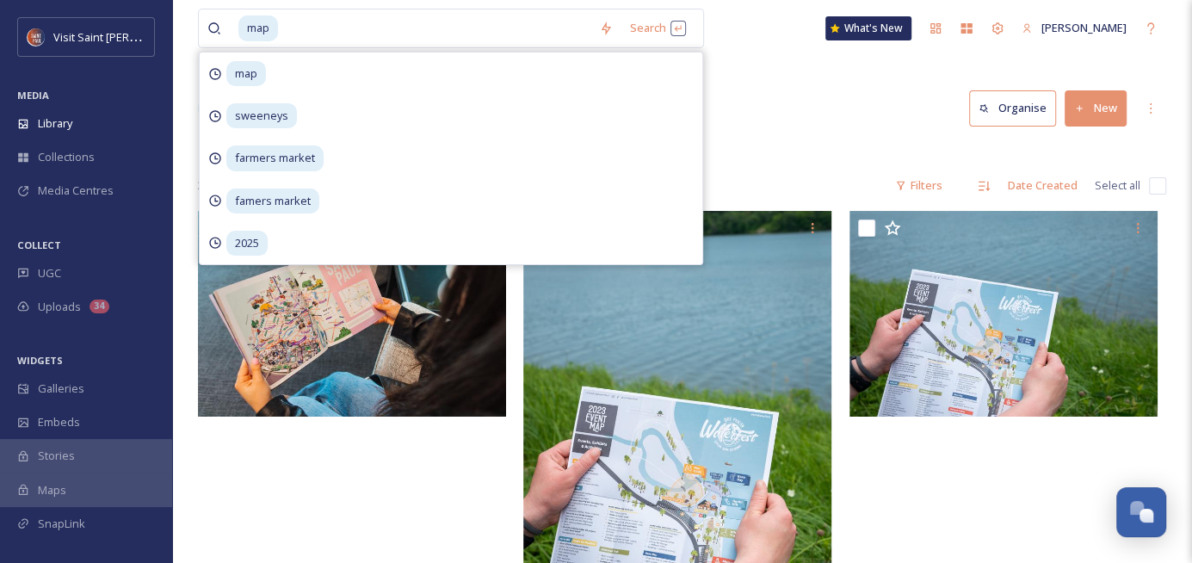 Image resolution: width=1192 pixels, height=563 pixels. Describe the element at coordinates (66, 157) in the screenshot. I see `span: Collections` at that location.